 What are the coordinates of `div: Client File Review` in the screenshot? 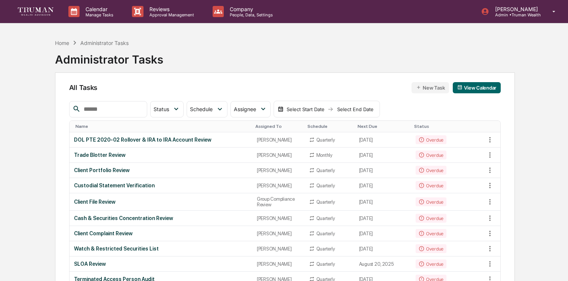 It's located at (161, 202).